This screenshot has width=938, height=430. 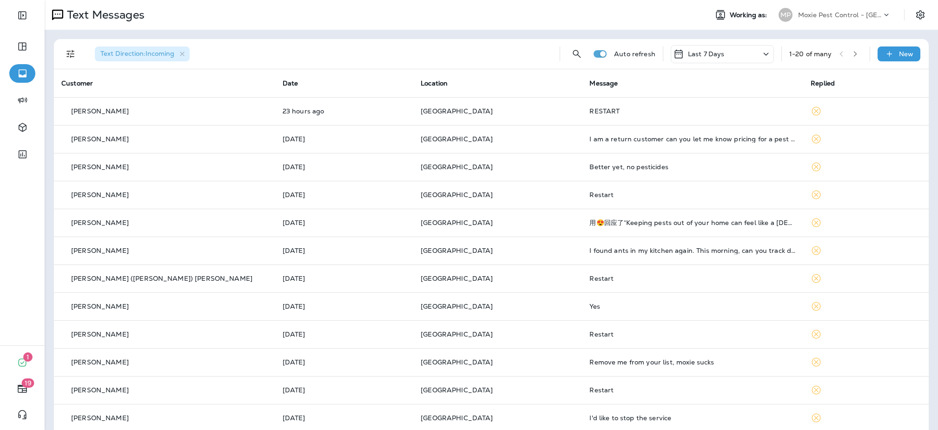 What do you see at coordinates (344, 334) in the screenshot?
I see `p: Sep 11, 2025 11:33 AM` at bounding box center [344, 334].